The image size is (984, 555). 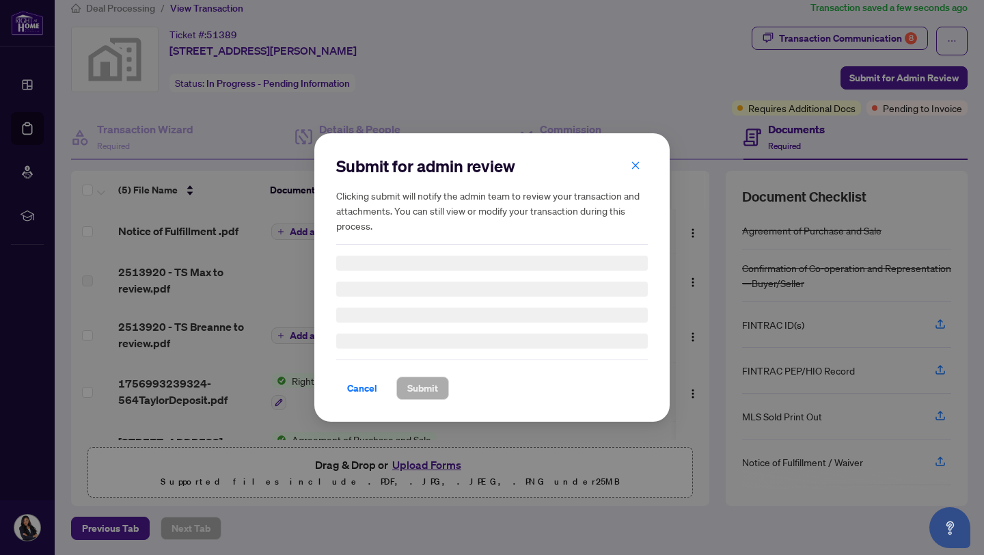 I want to click on h2: Submit for admin review, so click(x=492, y=166).